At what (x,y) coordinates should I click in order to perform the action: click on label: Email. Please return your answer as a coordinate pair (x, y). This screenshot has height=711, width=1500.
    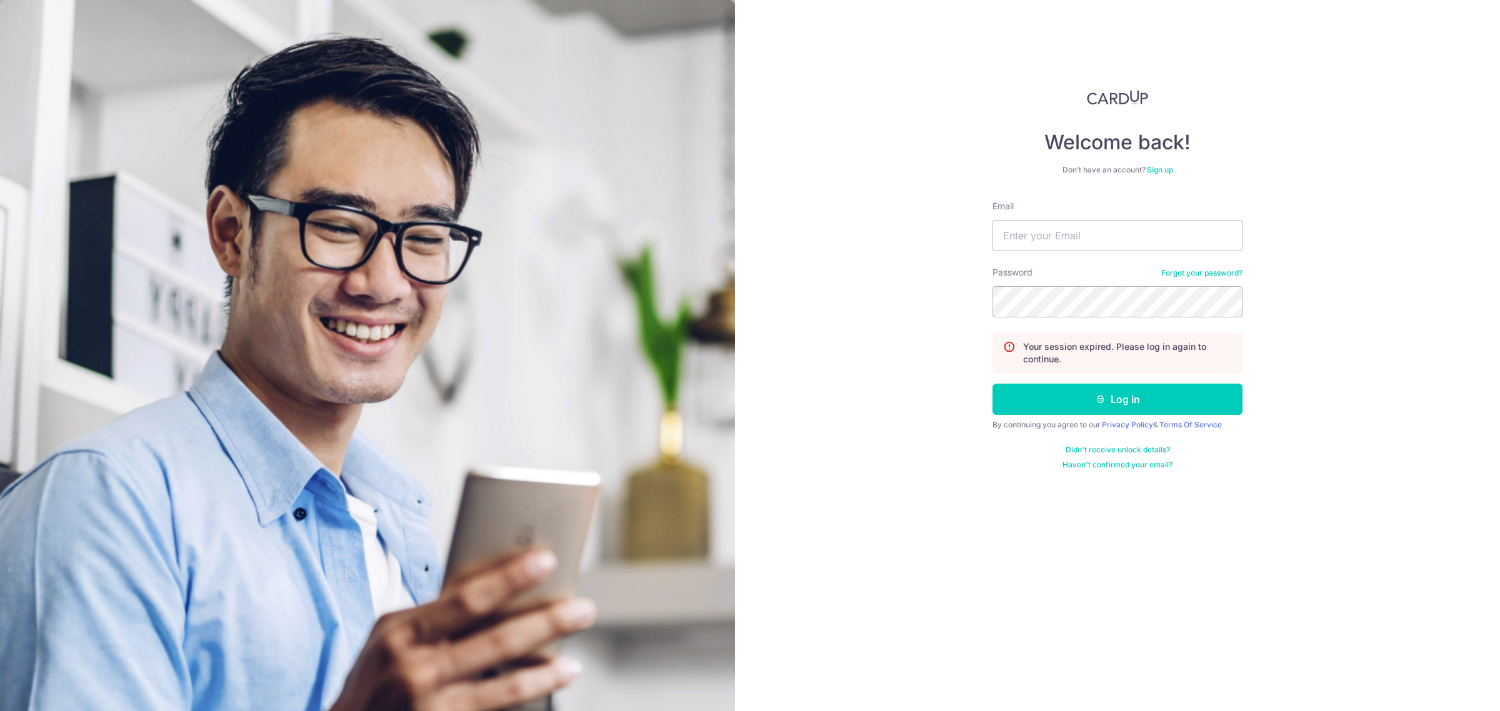
    Looking at the image, I should click on (1003, 206).